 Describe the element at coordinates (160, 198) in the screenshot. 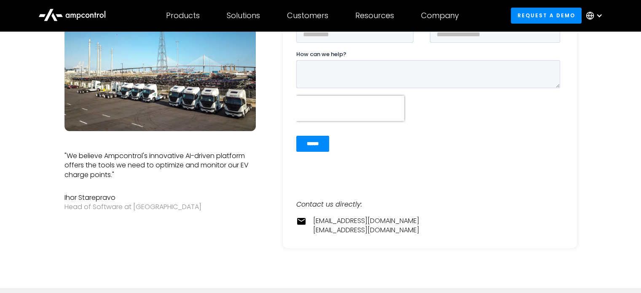

I see `div: Ihor Starepravo` at that location.